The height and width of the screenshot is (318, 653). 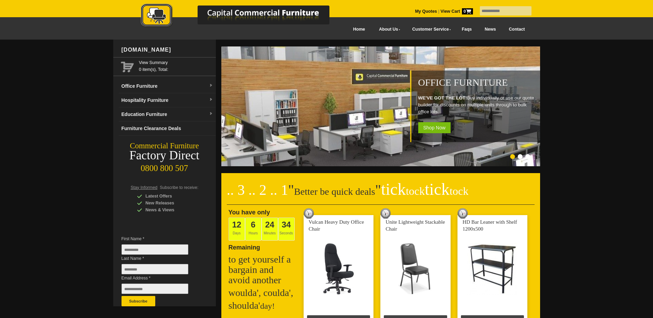 What do you see at coordinates (167, 114) in the screenshot?
I see `a: Education Furnituredropdown` at bounding box center [167, 114].